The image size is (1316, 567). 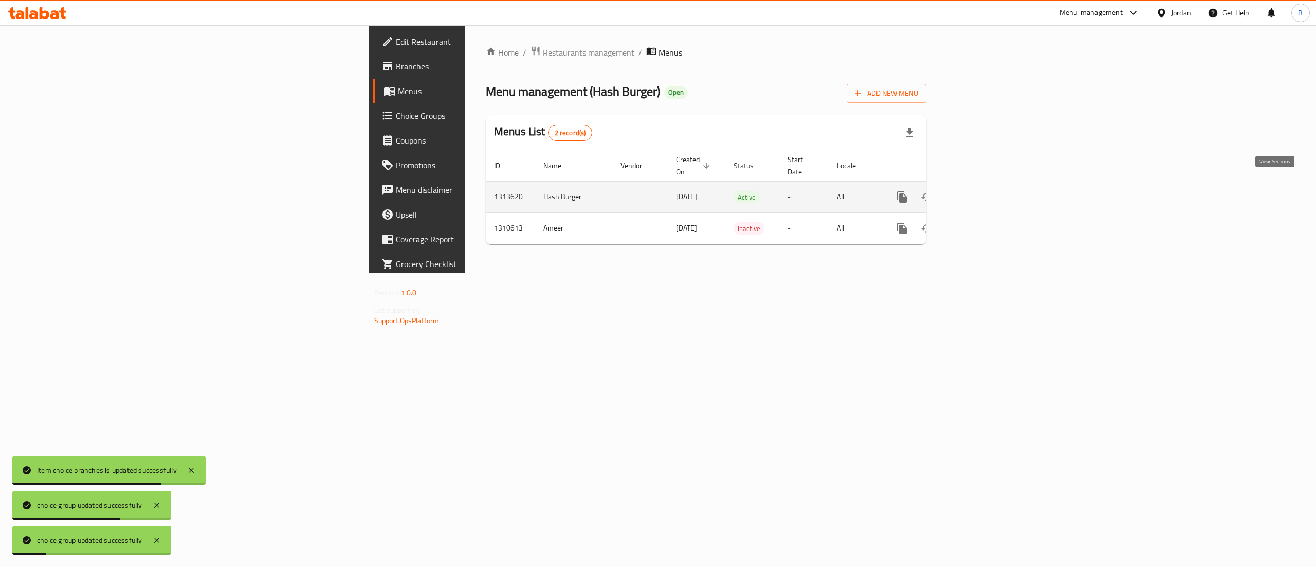 What do you see at coordinates (886, 93) in the screenshot?
I see `button: Add New Menu` at bounding box center [886, 93].